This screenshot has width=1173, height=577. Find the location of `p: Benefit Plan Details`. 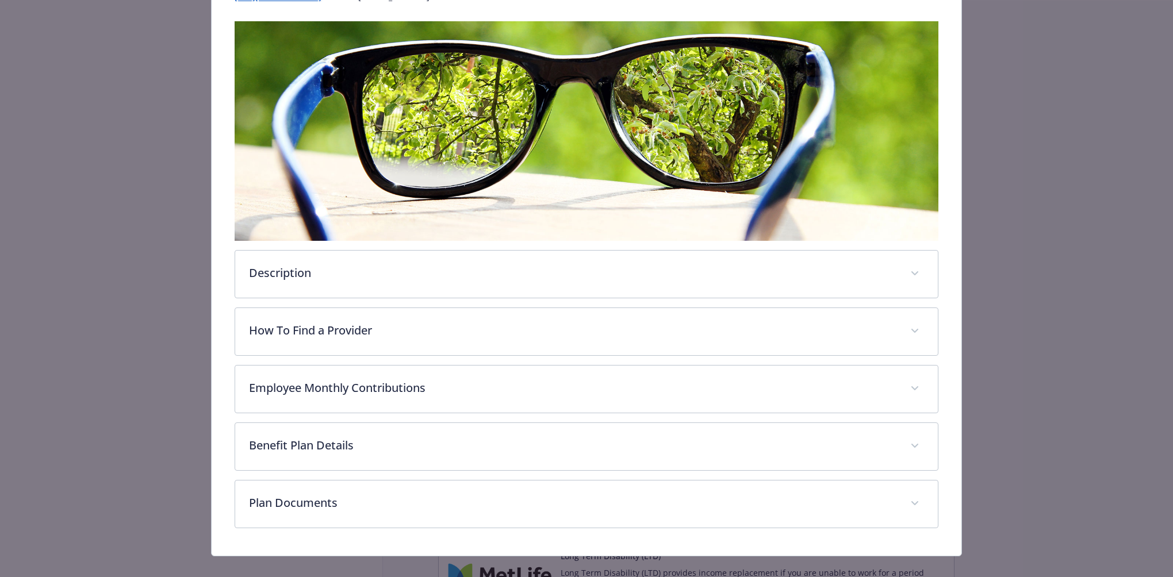

p: Benefit Plan Details is located at coordinates (572, 445).